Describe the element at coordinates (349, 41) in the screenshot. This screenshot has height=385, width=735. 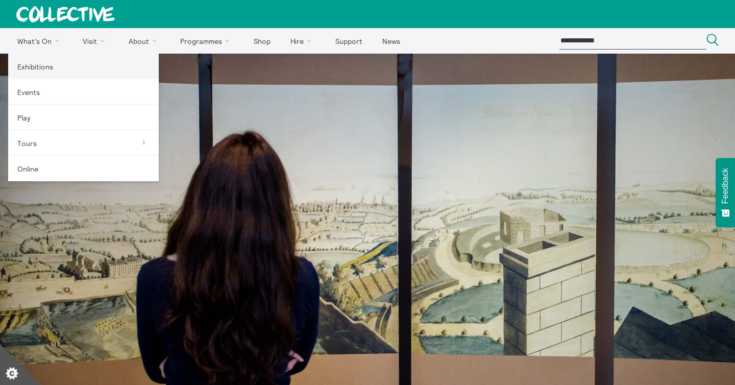
I see `a: Support` at that location.